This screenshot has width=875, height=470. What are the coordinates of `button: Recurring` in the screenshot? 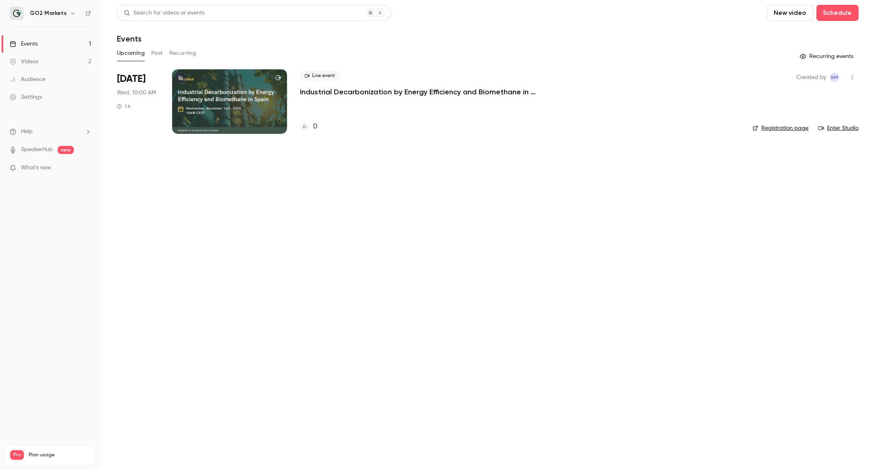 It's located at (183, 53).